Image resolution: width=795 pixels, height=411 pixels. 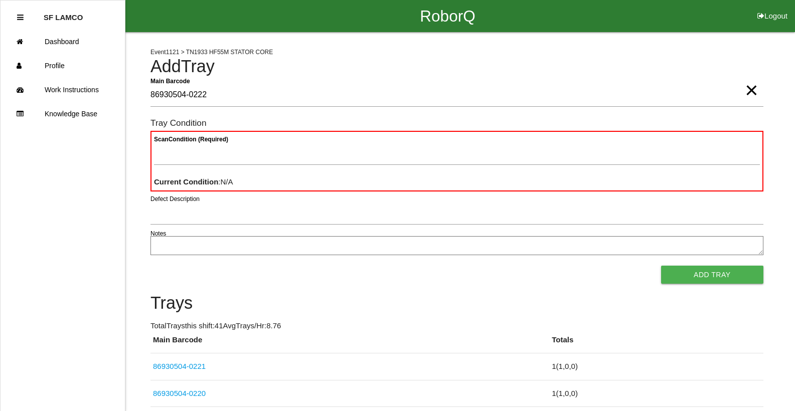 What do you see at coordinates (179, 366) in the screenshot?
I see `a: 86930504-0221` at bounding box center [179, 366].